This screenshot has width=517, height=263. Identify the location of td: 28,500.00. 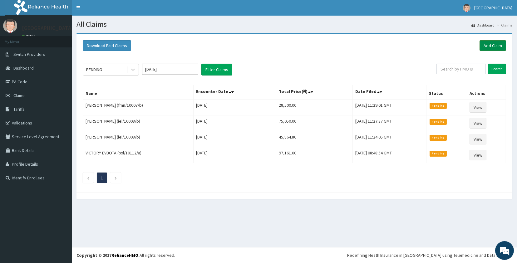
(314, 107).